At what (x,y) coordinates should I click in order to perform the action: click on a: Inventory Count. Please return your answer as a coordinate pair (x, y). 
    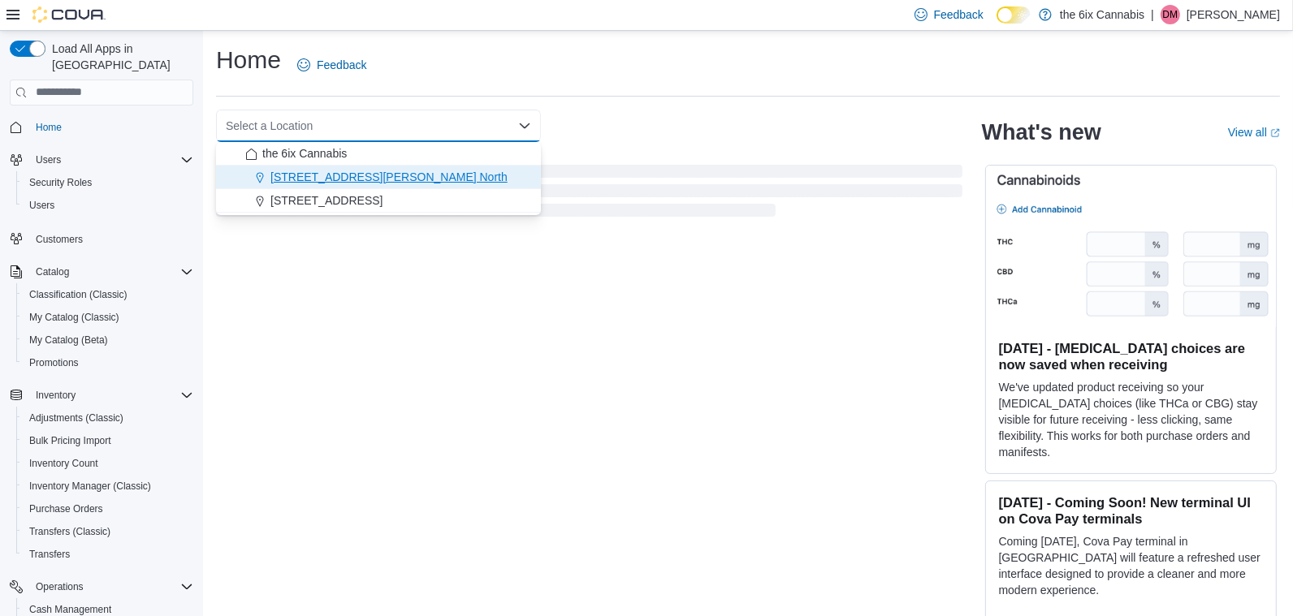
    Looking at the image, I should click on (63, 464).